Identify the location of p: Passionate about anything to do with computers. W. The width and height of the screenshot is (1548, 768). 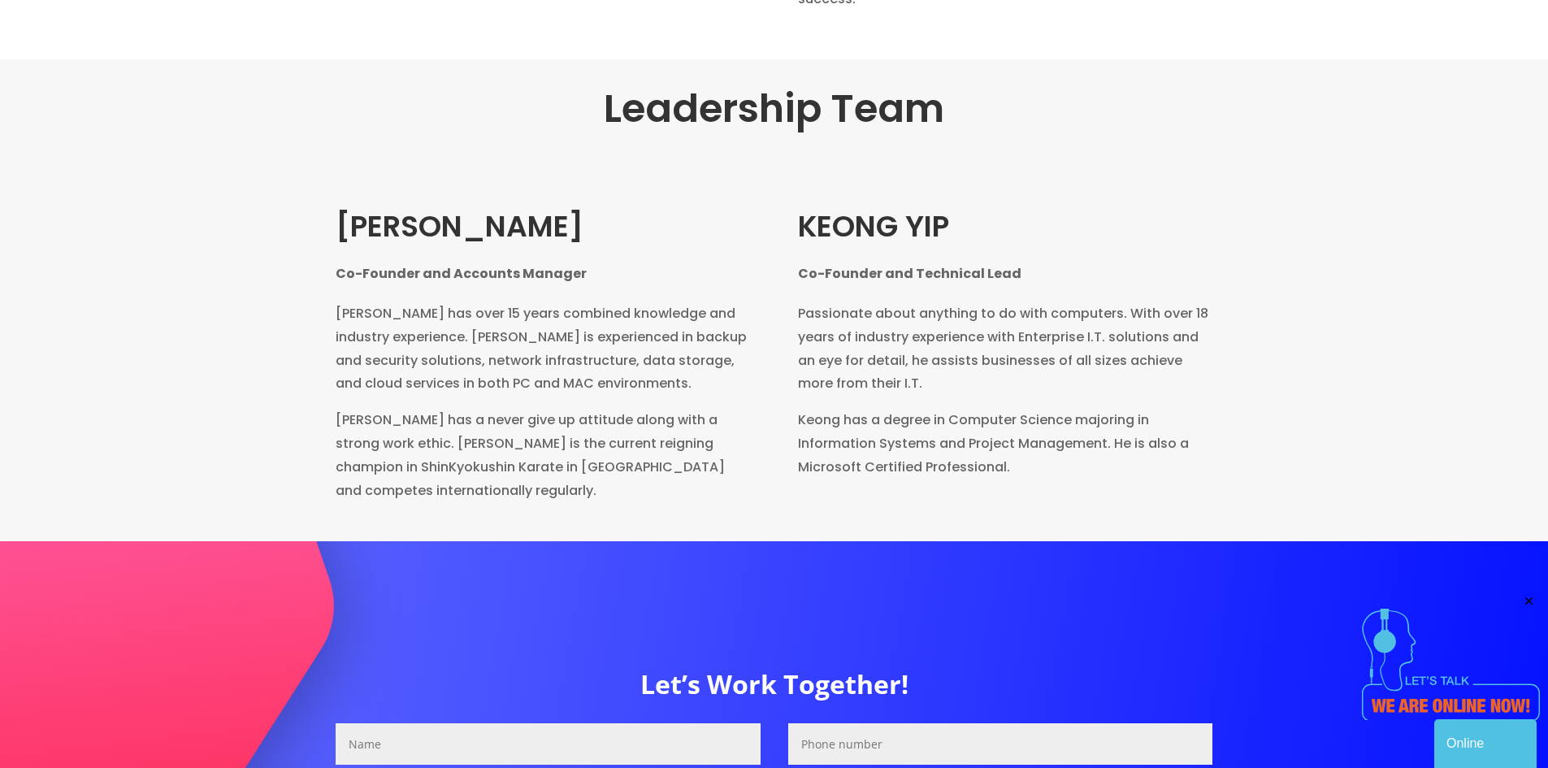
(1005, 355).